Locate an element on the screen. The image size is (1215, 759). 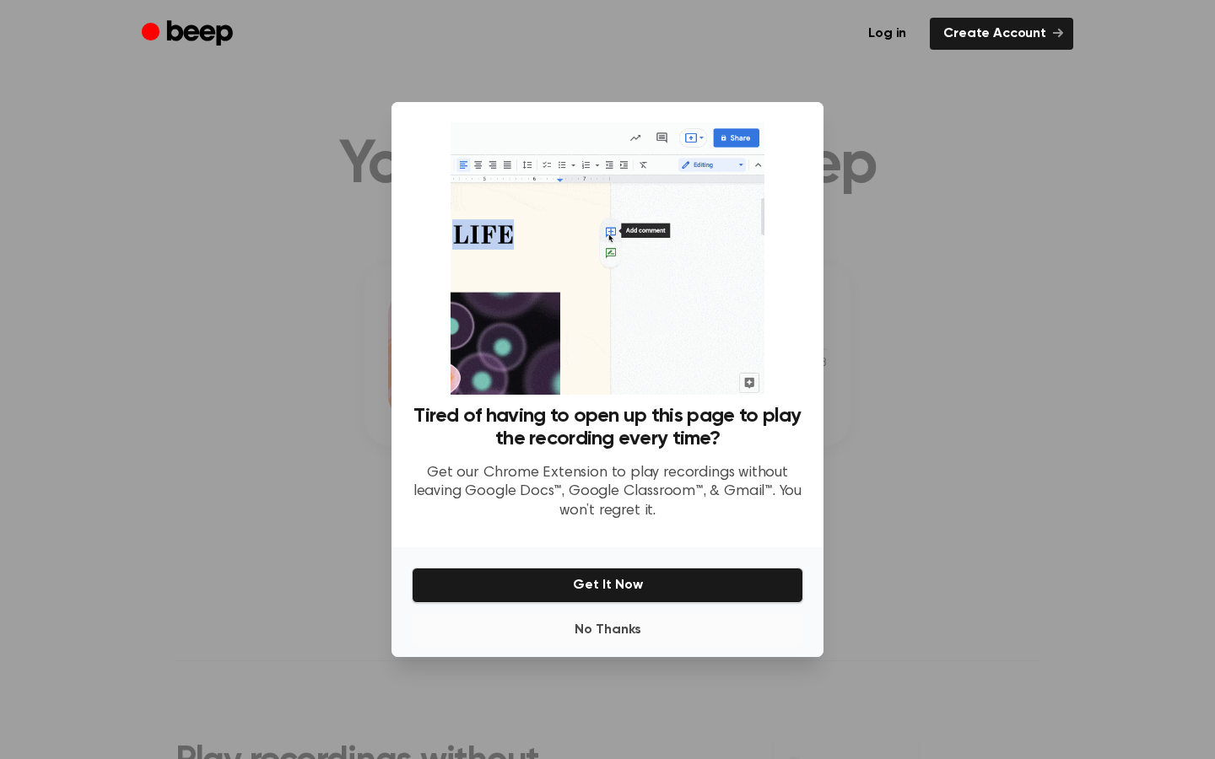
h3: Tired of having to open up this page to play the recording every time? is located at coordinates (608, 428).